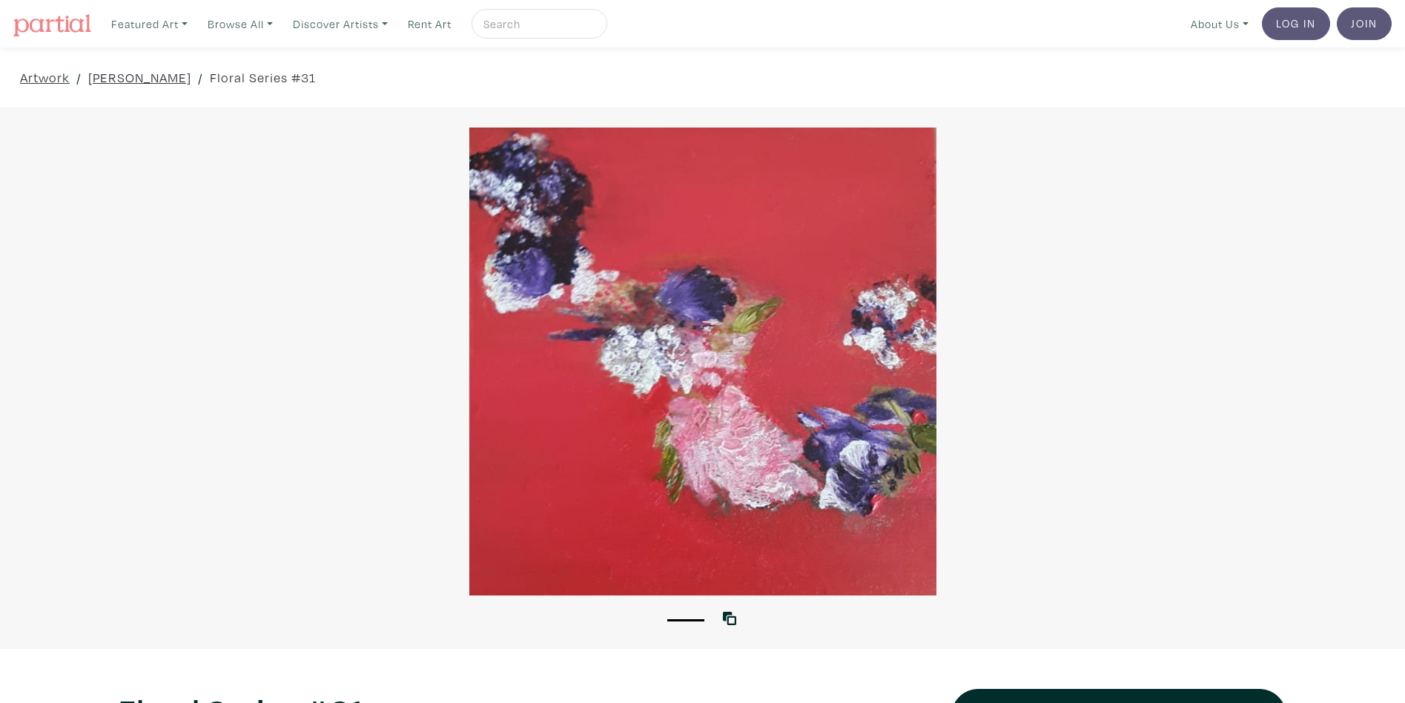  What do you see at coordinates (340, 24) in the screenshot?
I see `a: Discover Artists` at bounding box center [340, 24].